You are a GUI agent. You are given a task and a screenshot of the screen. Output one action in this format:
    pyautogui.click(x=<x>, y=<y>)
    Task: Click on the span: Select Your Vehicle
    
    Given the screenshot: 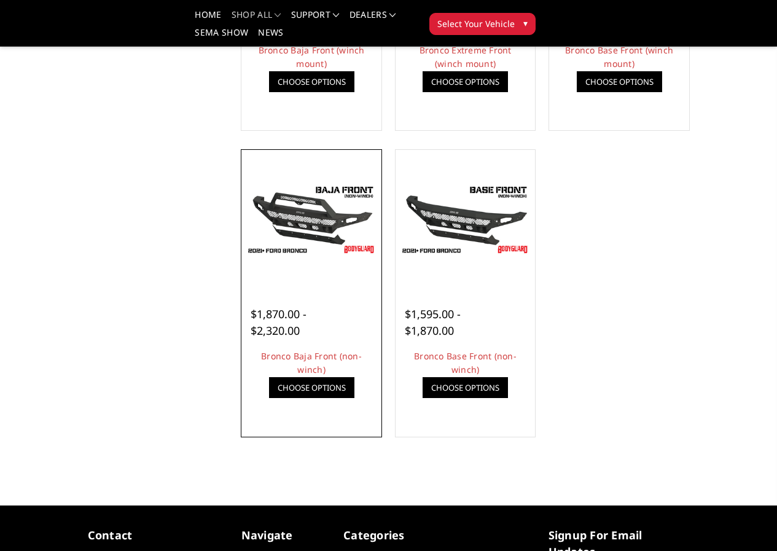 What is the action you would take?
    pyautogui.click(x=476, y=23)
    